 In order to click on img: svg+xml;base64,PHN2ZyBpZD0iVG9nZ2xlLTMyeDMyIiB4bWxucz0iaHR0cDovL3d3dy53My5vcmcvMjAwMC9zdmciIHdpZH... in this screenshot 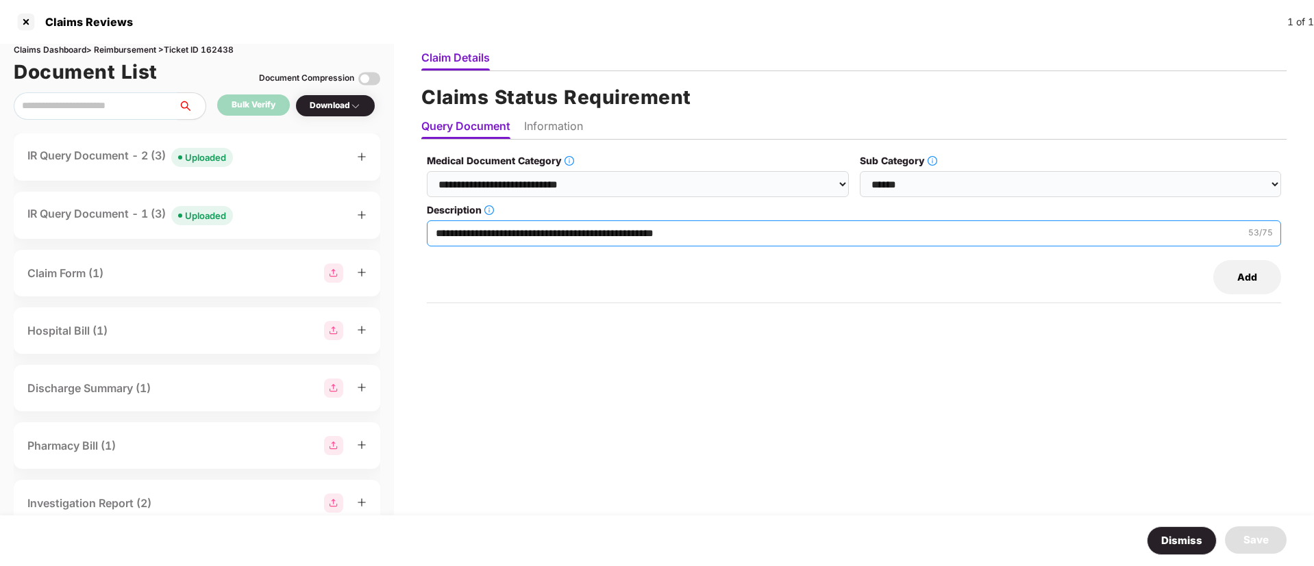, I will do `click(369, 79)`.